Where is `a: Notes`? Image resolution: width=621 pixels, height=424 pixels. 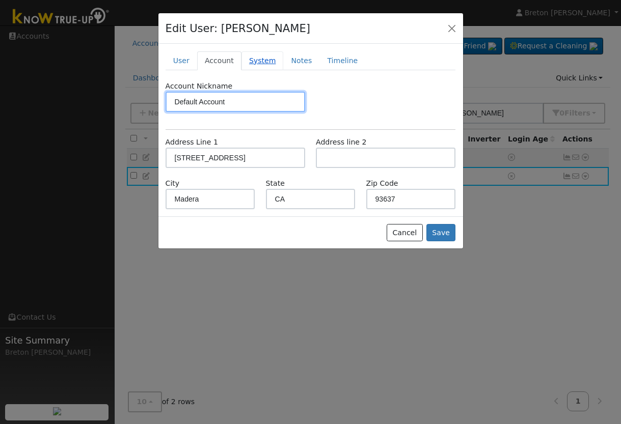
a: Notes is located at coordinates (301, 61).